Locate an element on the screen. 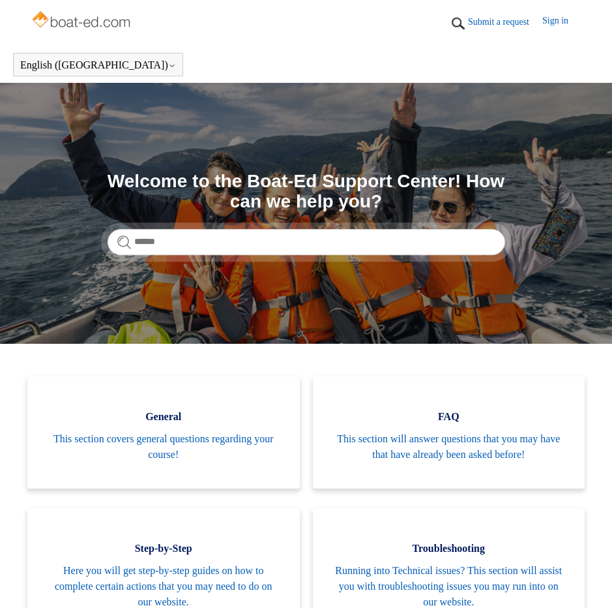 This screenshot has height=608, width=612. span: Troubleshooting is located at coordinates (449, 548).